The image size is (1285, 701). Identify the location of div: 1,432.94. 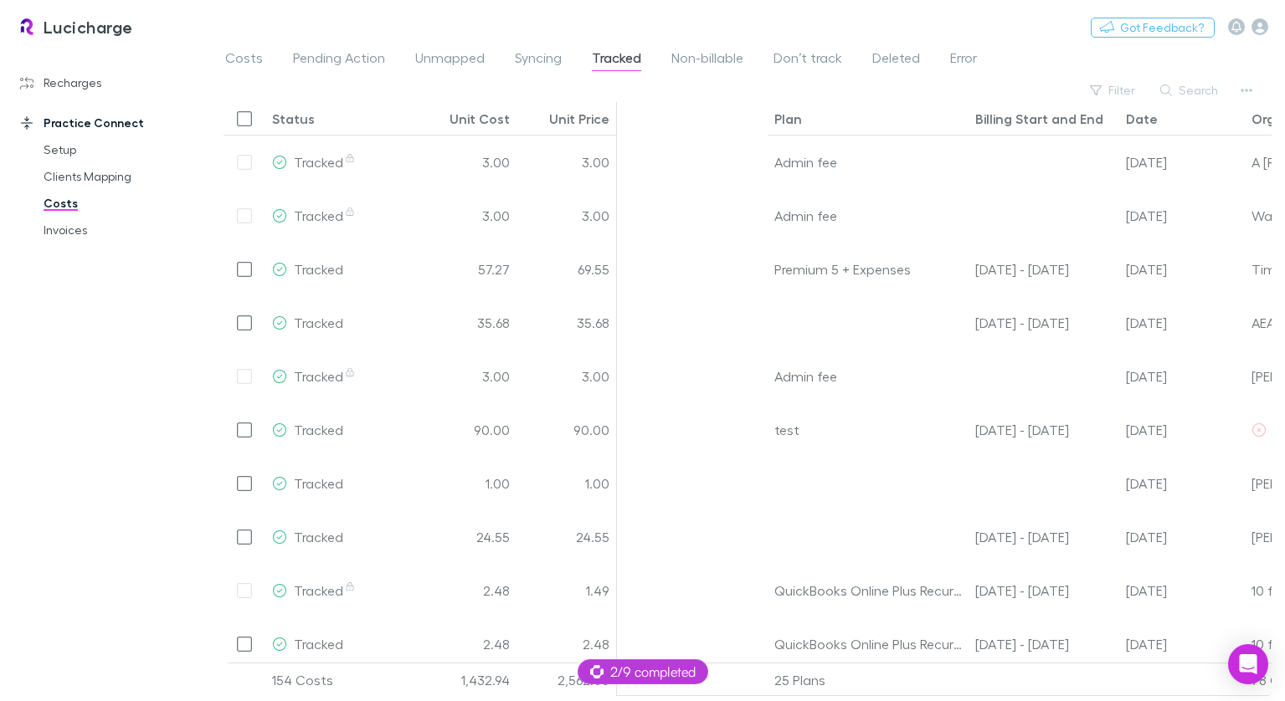
(466, 680).